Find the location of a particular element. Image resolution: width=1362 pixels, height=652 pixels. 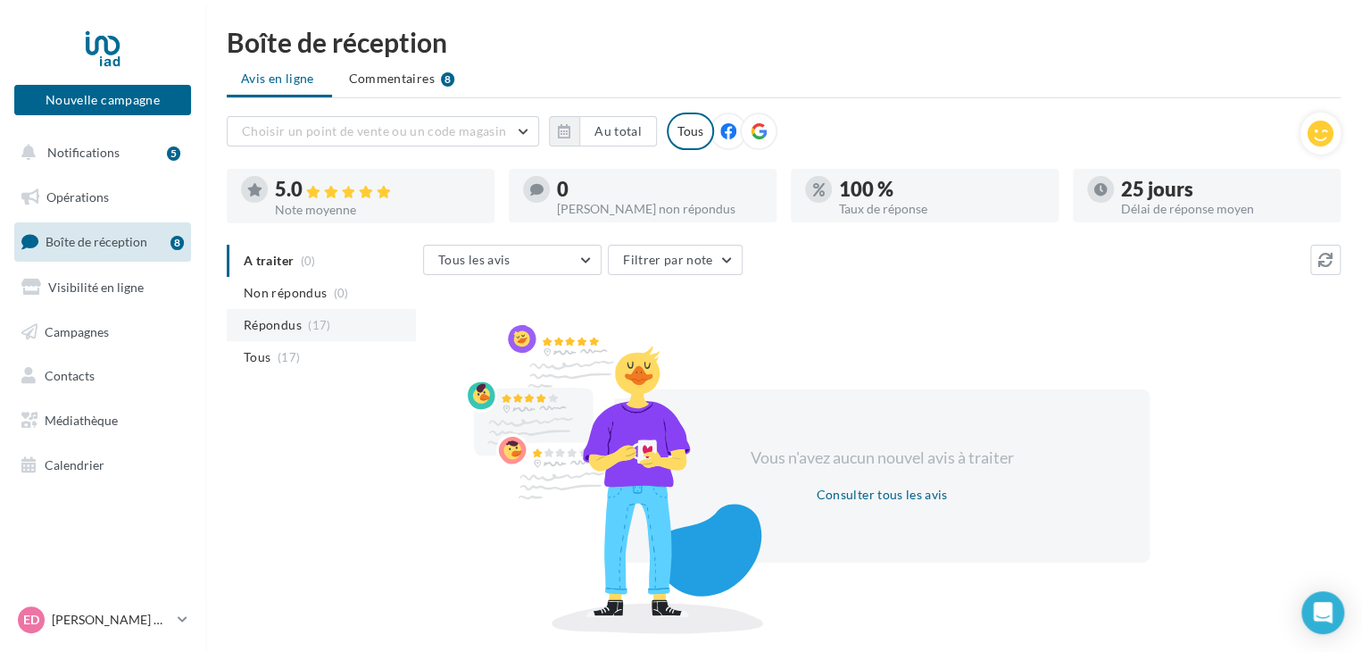

button: Consulter tous les avis is located at coordinates (881, 495).